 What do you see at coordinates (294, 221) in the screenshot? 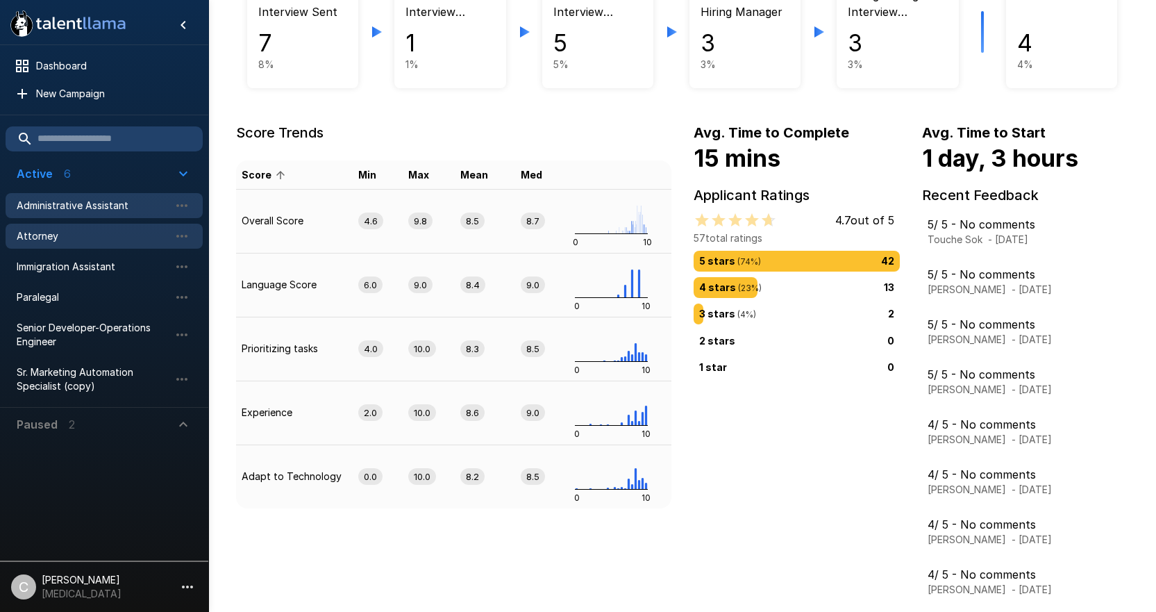
I see `td: Overall Score` at bounding box center [294, 221].